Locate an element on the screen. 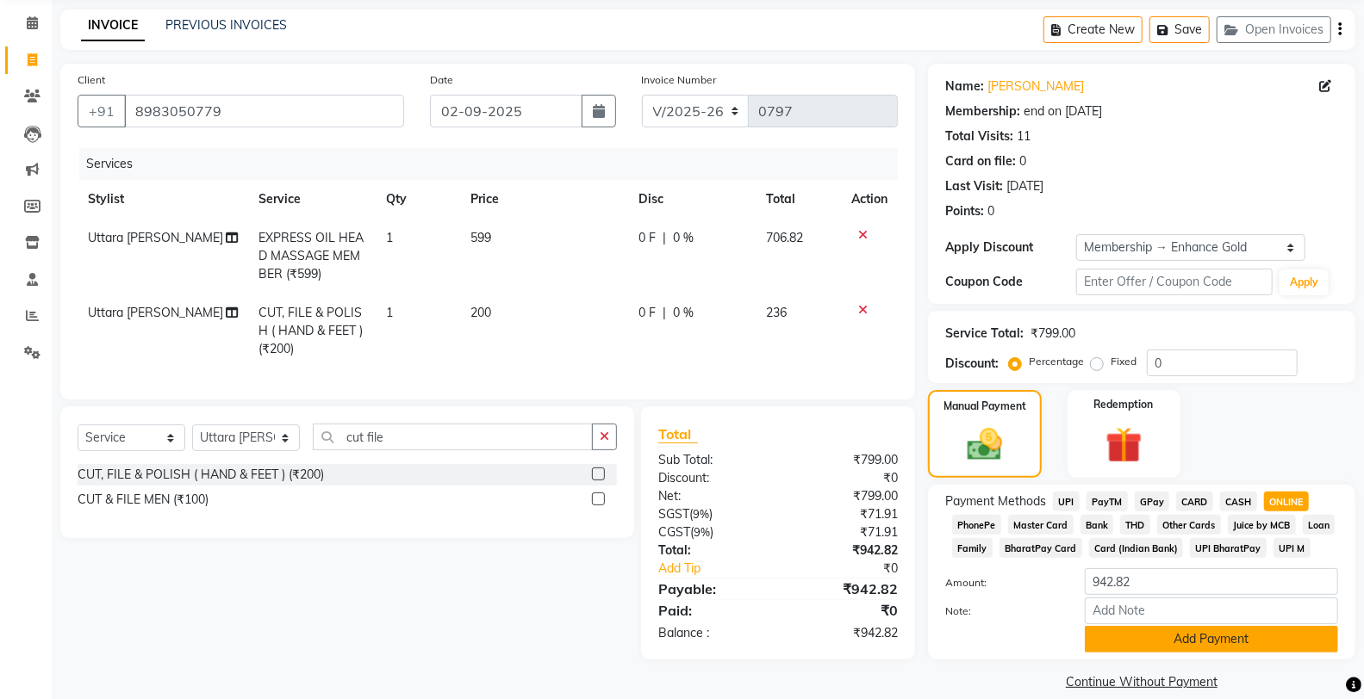 Image resolution: width=1364 pixels, height=699 pixels. span: UPI is located at coordinates (1066, 501).